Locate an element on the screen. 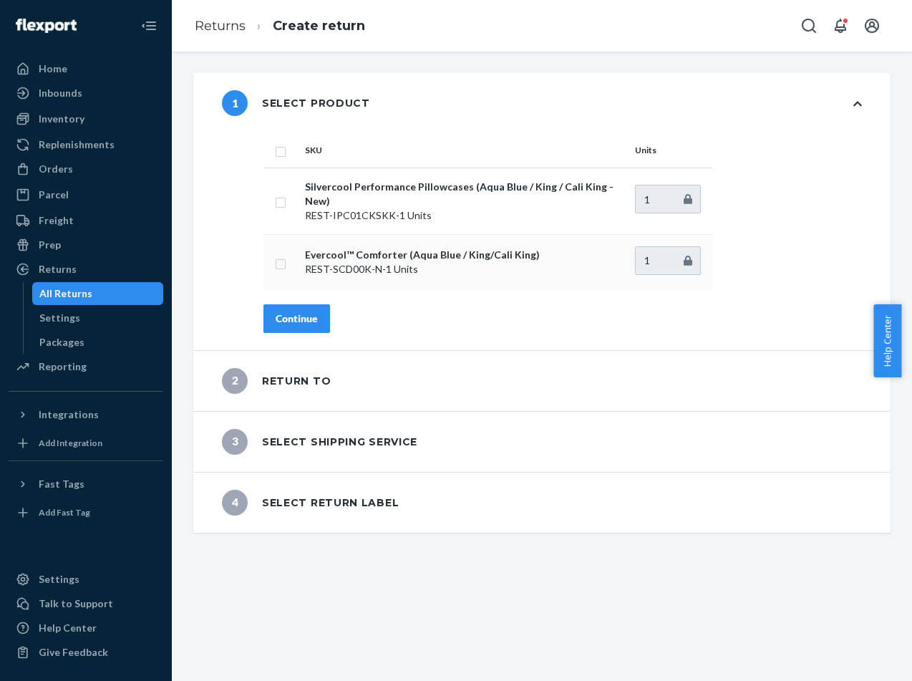  div: Talk to Support is located at coordinates (76, 603).